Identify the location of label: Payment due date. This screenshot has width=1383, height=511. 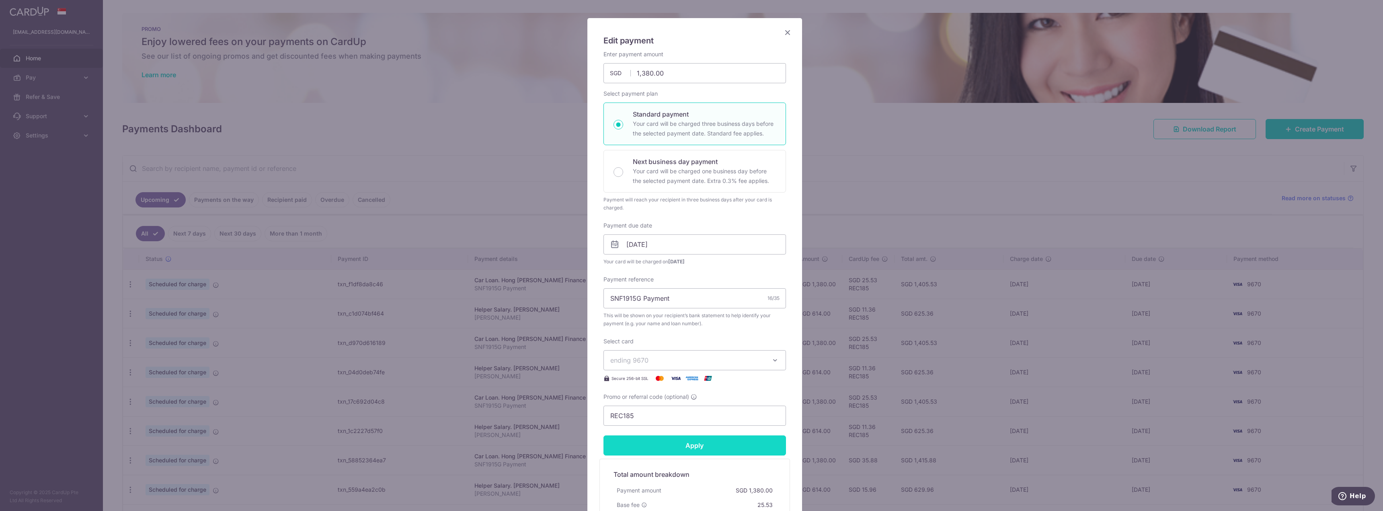
(628, 226).